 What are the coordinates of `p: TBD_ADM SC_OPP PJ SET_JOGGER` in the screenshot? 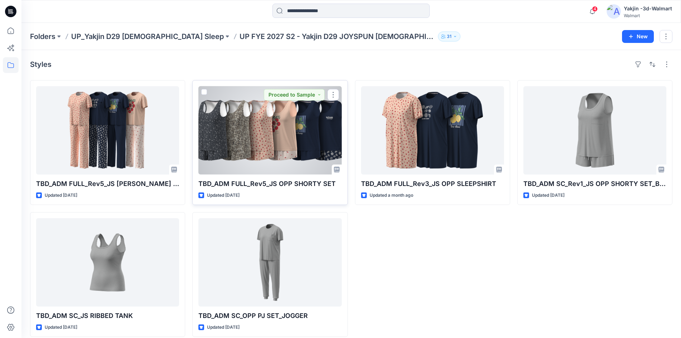 It's located at (270, 316).